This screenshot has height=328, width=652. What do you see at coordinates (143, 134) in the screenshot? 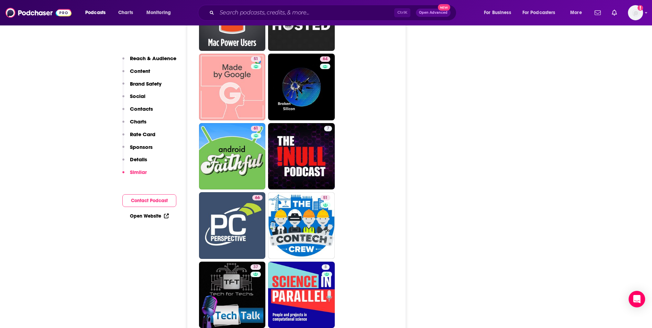
I see `p: Rate Card` at bounding box center [143, 134].